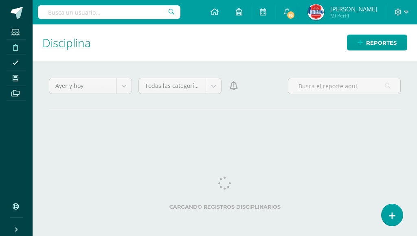  I want to click on a: Ayer y hoy, so click(90, 86).